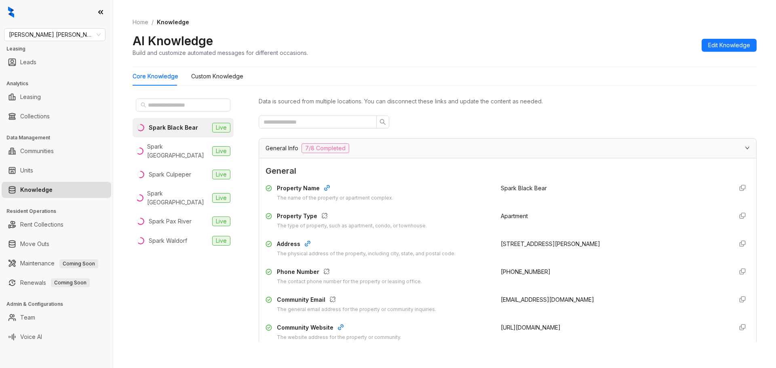 This screenshot has height=368, width=776. I want to click on span: Spark Black Bear, so click(524, 188).